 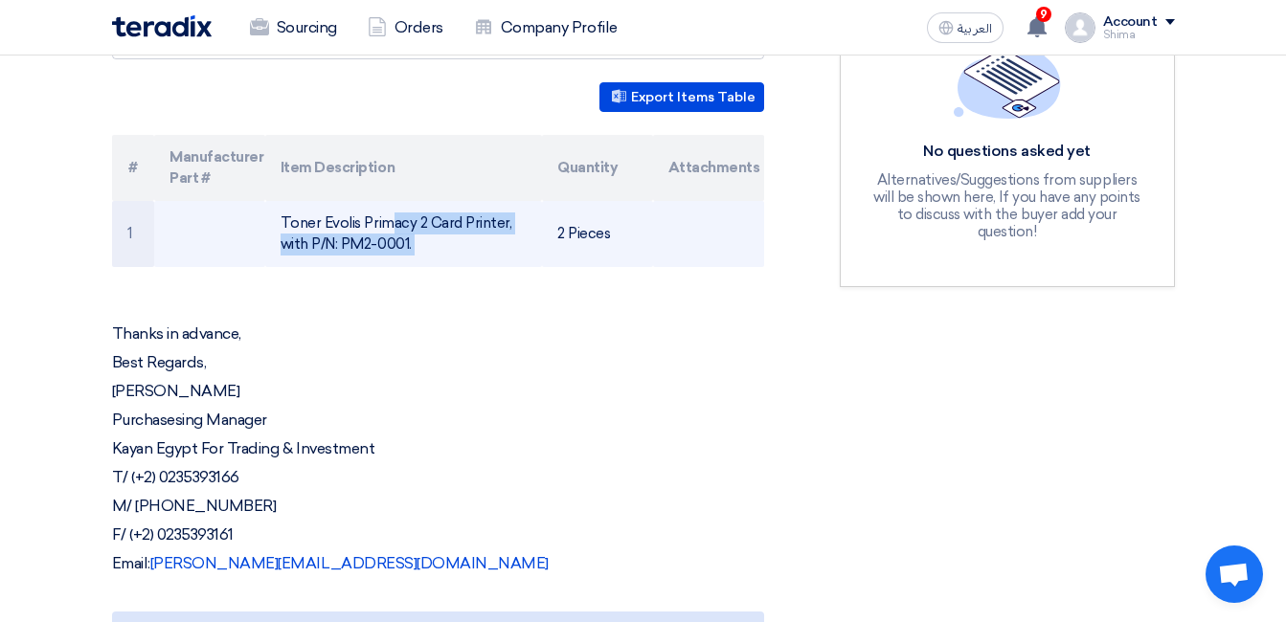 I want to click on th: Item Description, so click(x=403, y=168).